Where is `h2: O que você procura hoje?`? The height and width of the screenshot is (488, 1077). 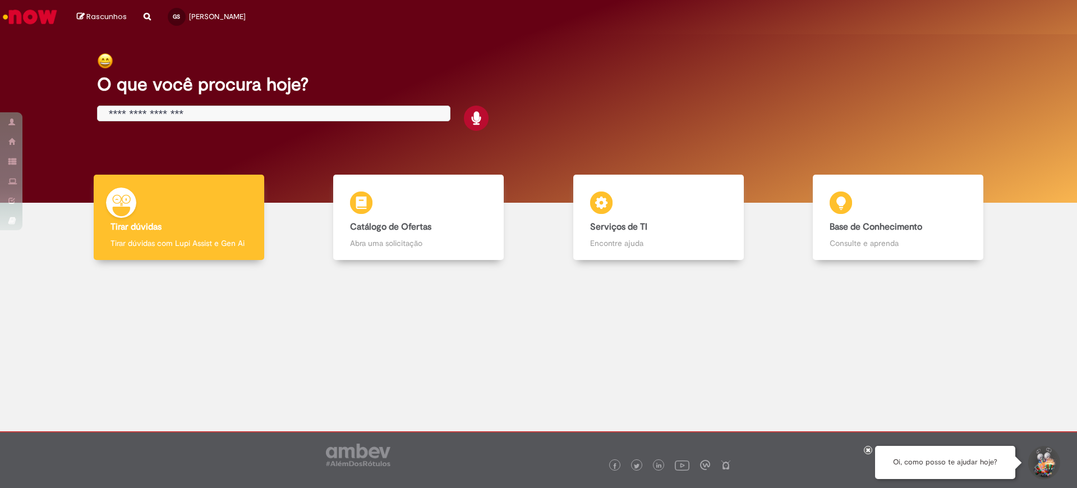
h2: O que você procura hoje? is located at coordinates (539, 84).